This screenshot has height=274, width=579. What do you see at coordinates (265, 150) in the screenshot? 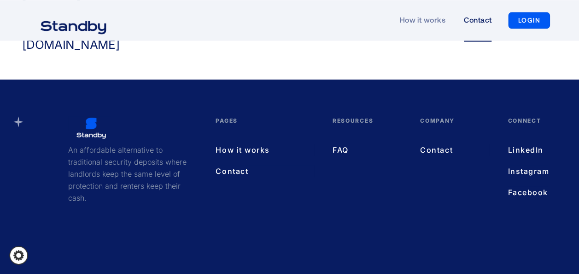
I see `a: How it works` at bounding box center [265, 150].